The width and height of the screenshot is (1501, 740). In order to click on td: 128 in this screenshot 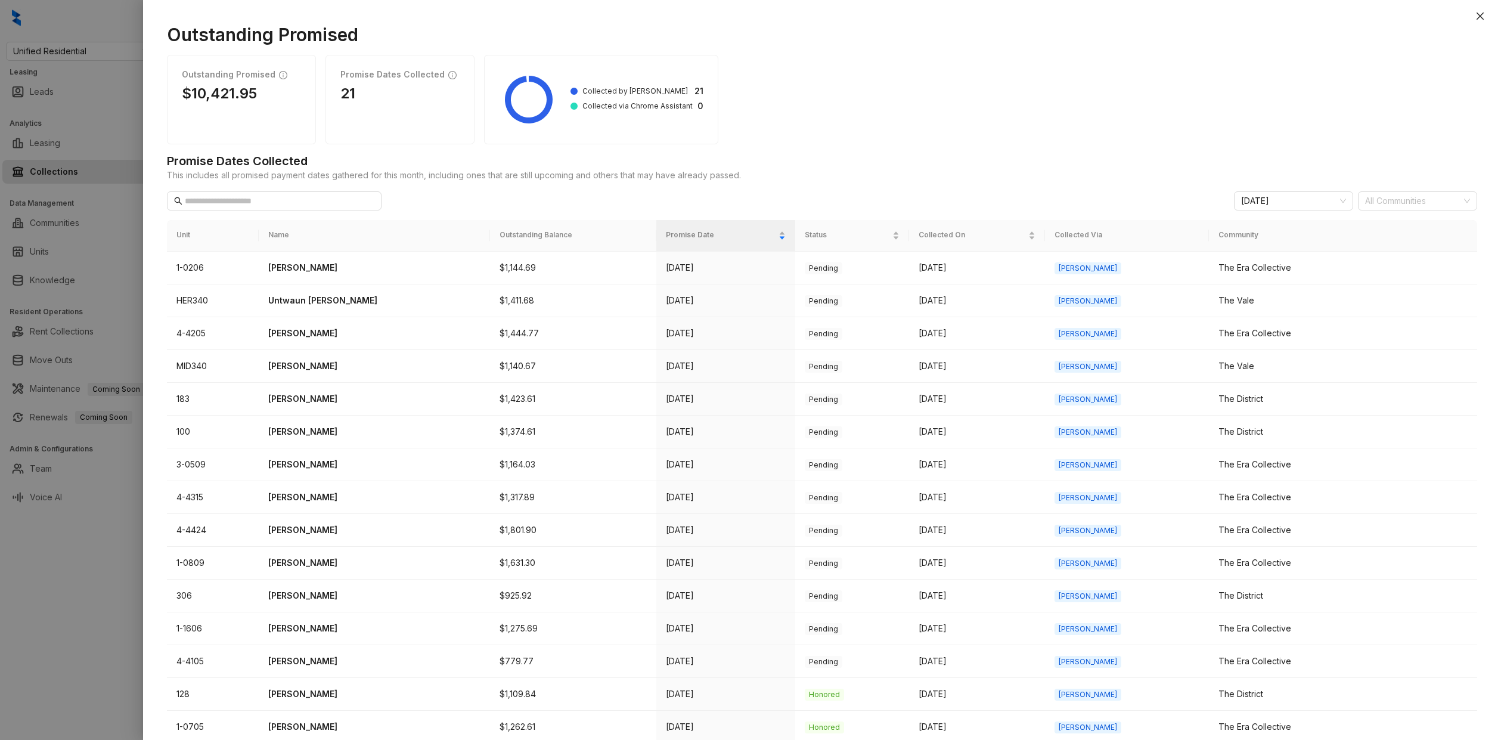, I will do `click(213, 694)`.